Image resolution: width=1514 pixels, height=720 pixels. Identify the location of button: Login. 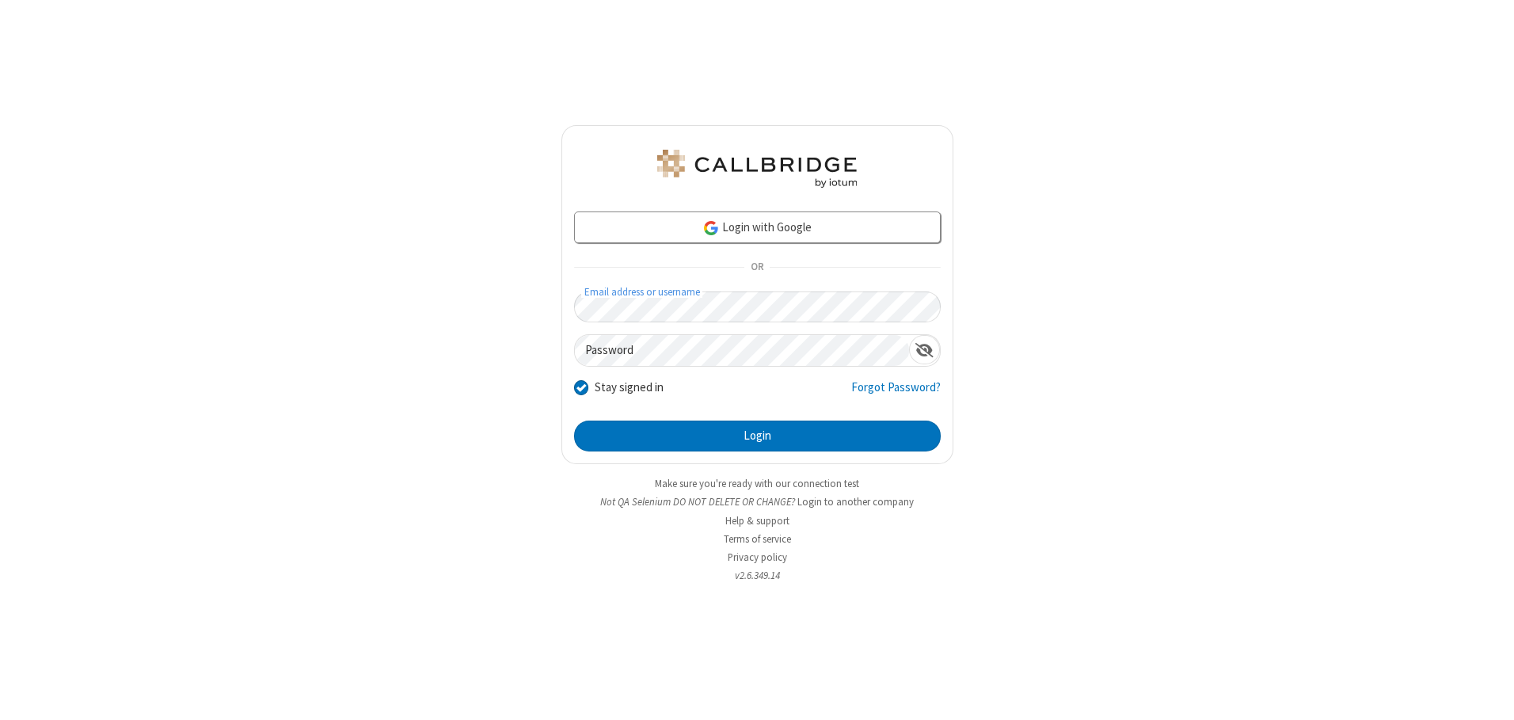
(757, 436).